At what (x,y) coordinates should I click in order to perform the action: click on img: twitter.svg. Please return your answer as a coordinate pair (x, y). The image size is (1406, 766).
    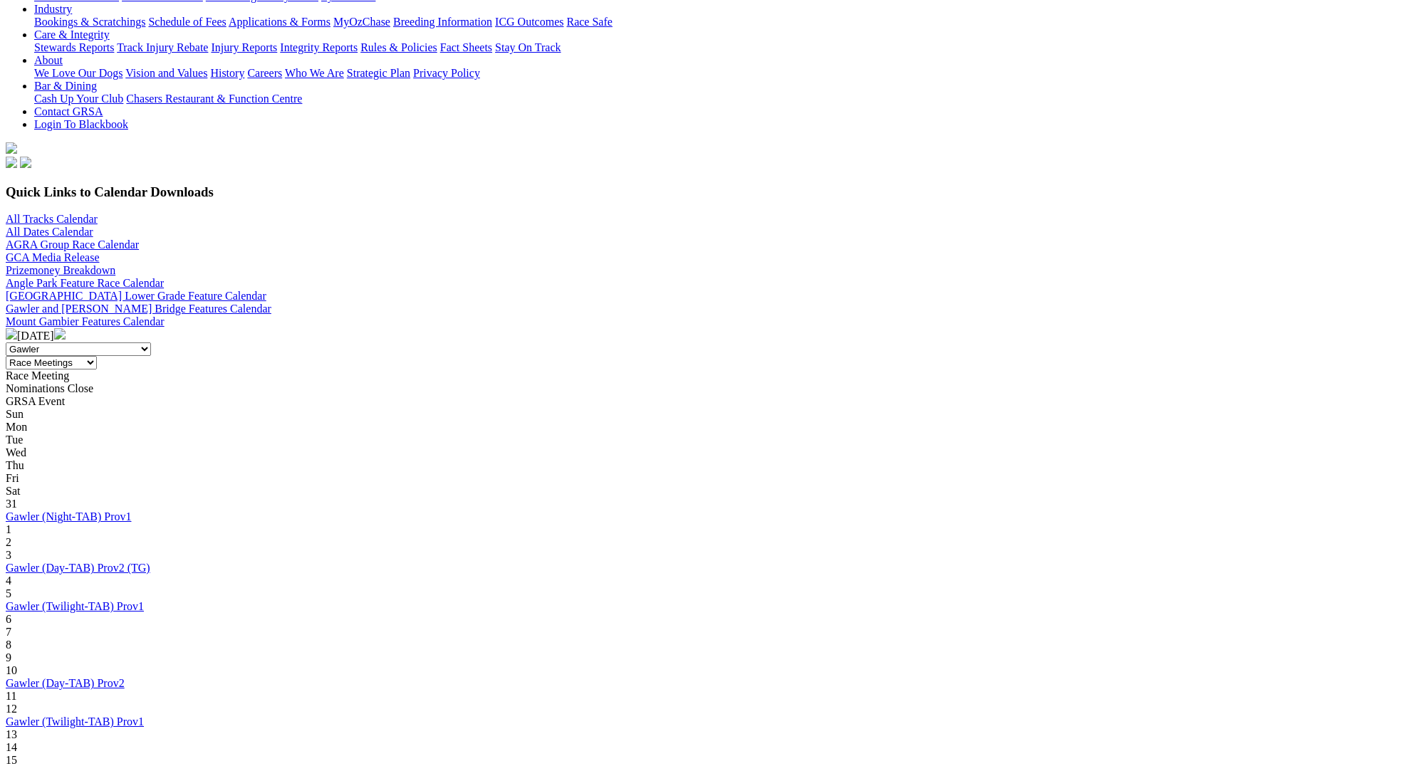
    Looking at the image, I should click on (26, 162).